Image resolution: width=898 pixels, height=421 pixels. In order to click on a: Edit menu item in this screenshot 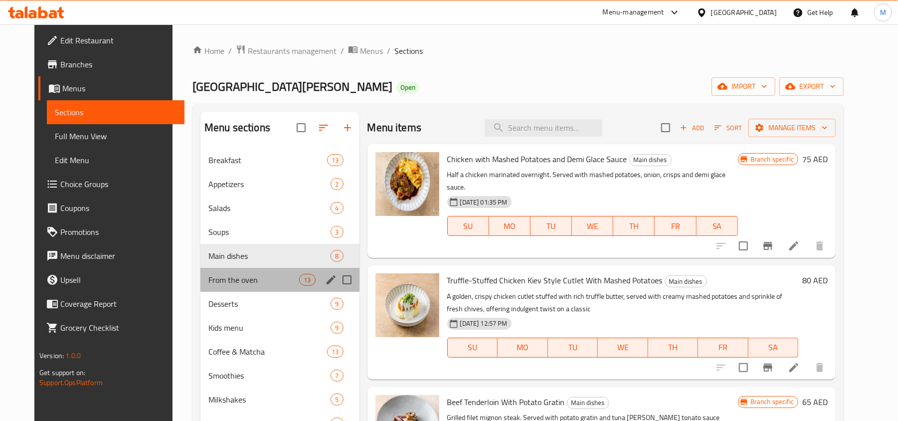, I will do `click(794, 367)`.